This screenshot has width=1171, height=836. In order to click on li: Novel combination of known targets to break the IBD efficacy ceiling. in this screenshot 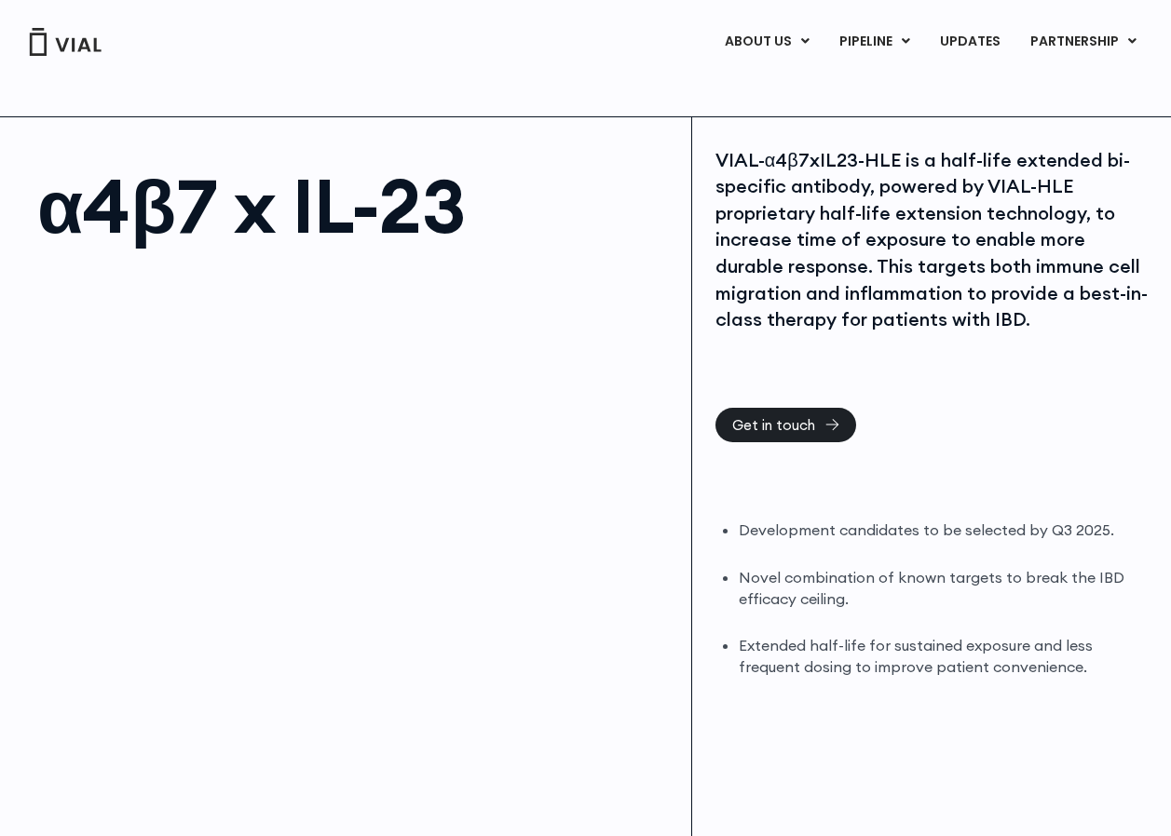, I will do `click(942, 589)`.